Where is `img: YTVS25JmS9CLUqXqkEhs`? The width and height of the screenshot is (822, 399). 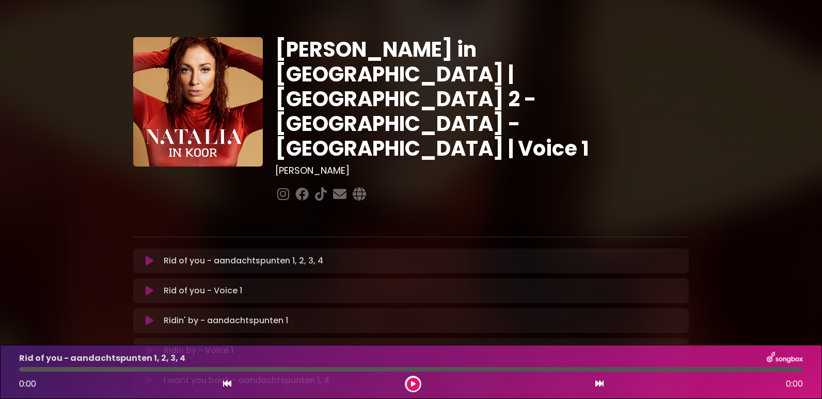 img: YTVS25JmS9CLUqXqkEhs is located at coordinates (198, 102).